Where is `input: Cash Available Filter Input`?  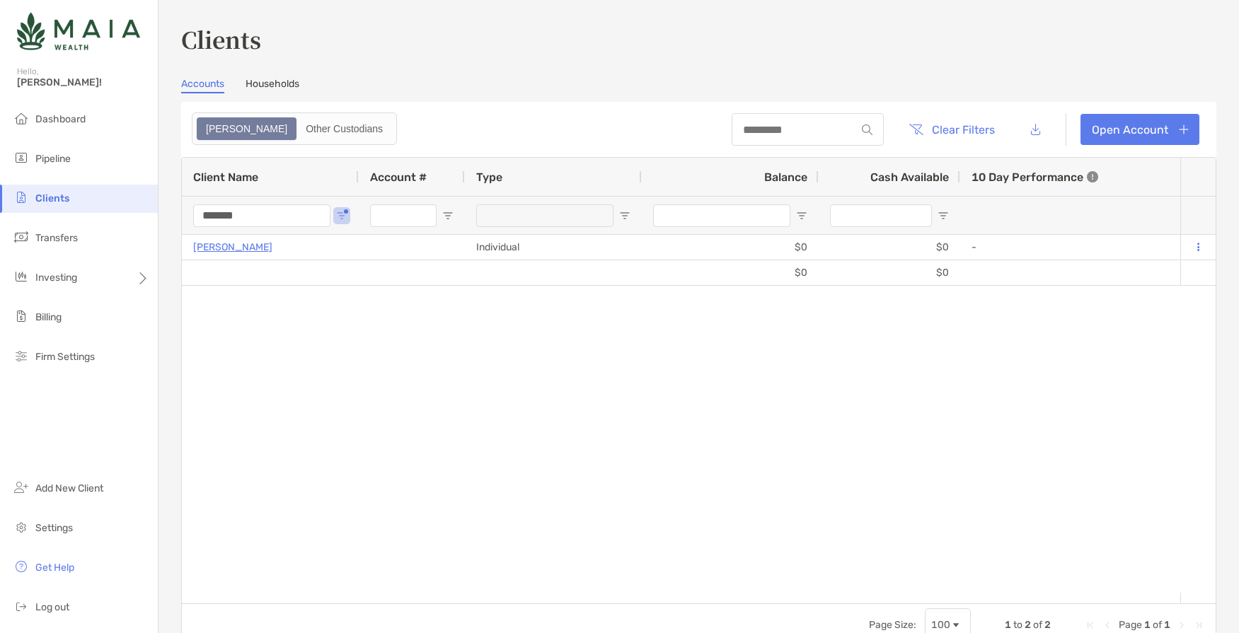
input: Cash Available Filter Input is located at coordinates (881, 216).